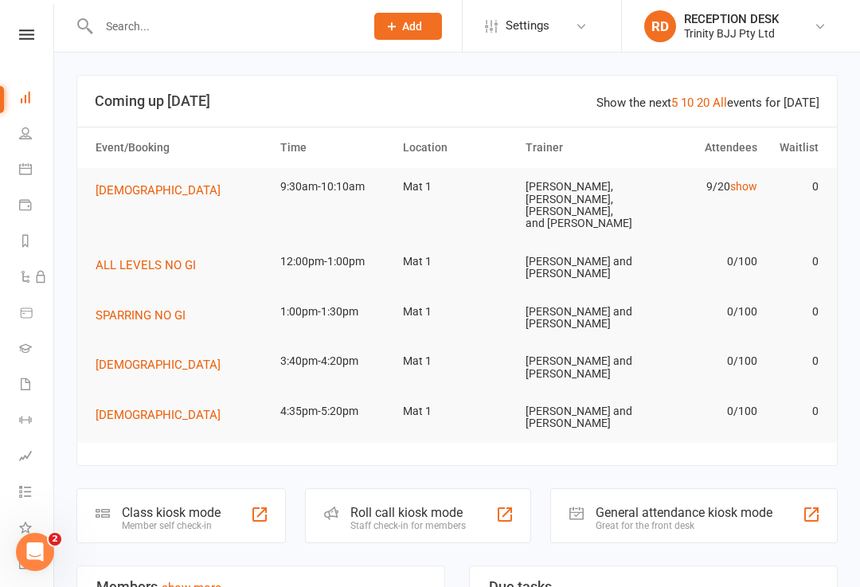 This screenshot has width=860, height=587. I want to click on input: Search..., so click(224, 26).